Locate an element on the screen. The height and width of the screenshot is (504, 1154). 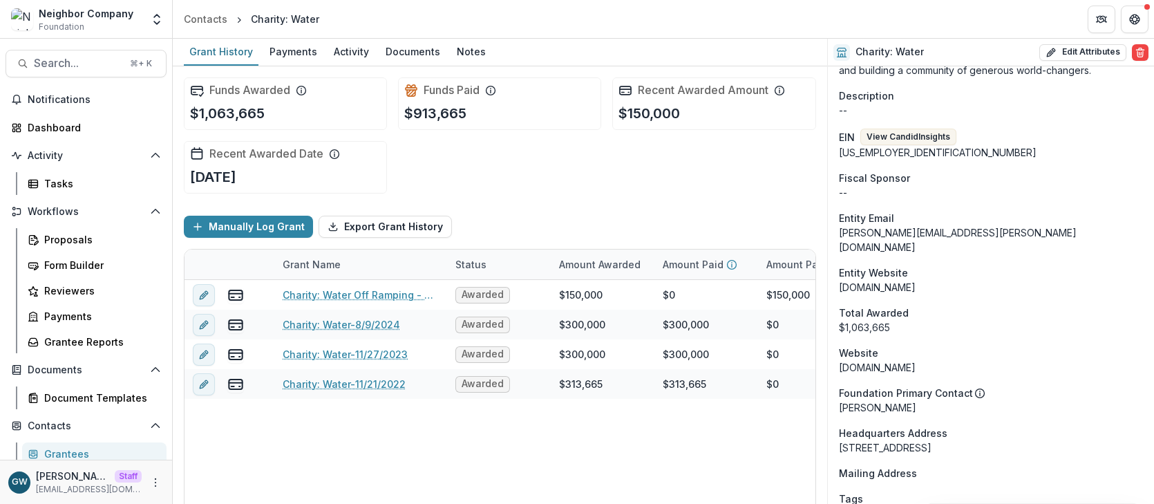
button: Open Activity is located at coordinates (86, 156).